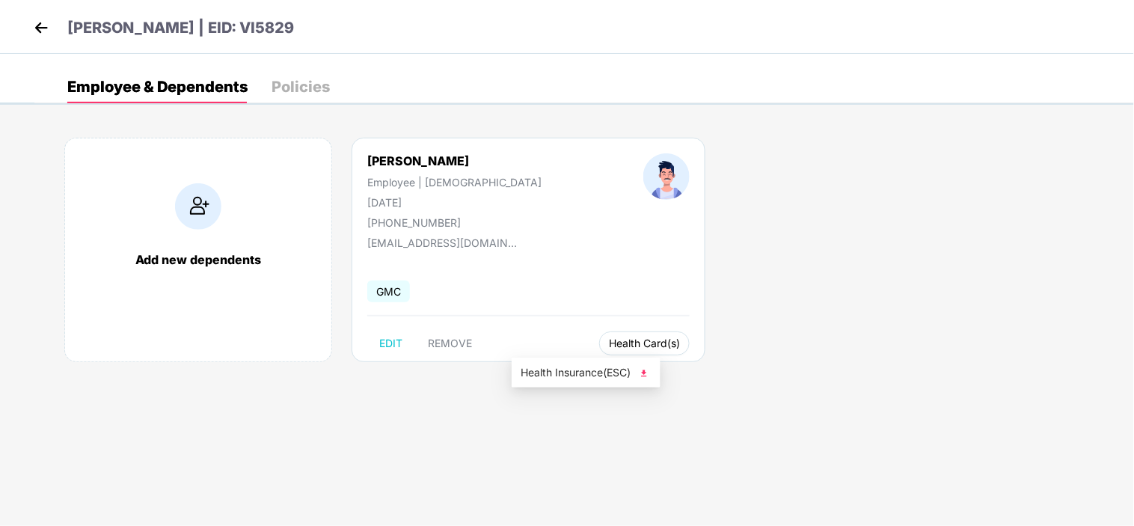  I want to click on span: REMOVE, so click(449, 343).